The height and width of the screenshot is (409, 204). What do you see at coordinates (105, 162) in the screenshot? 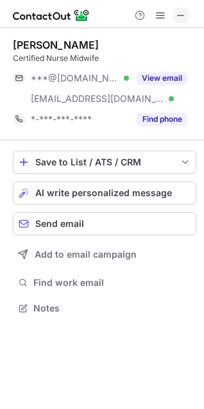
I see `div: Save to List / ATS / CRM` at bounding box center [105, 162].